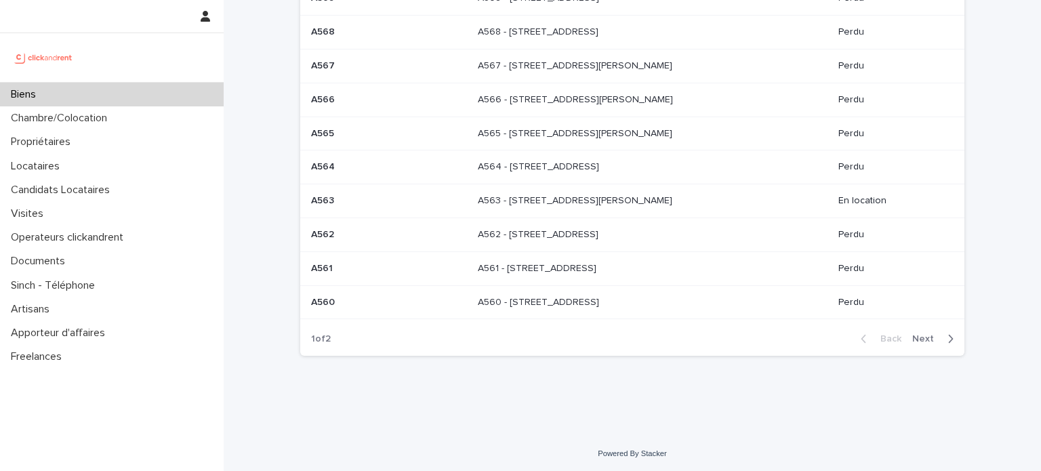  I want to click on button: Back, so click(878, 339).